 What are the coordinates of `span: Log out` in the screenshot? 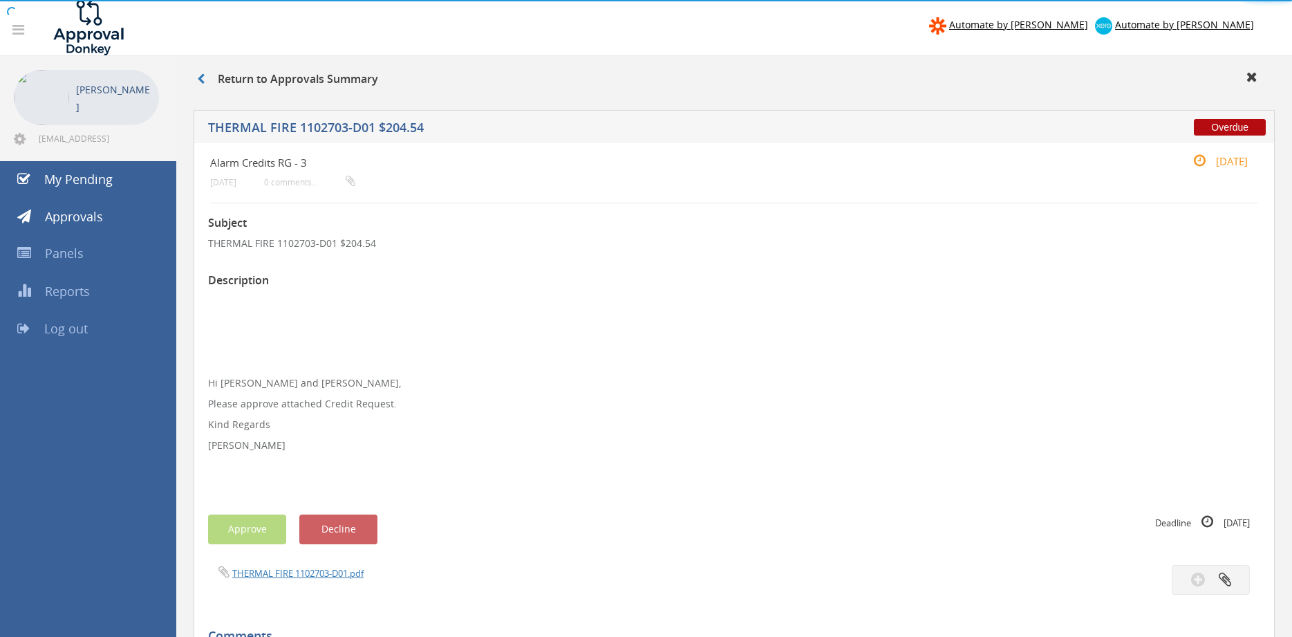 It's located at (66, 328).